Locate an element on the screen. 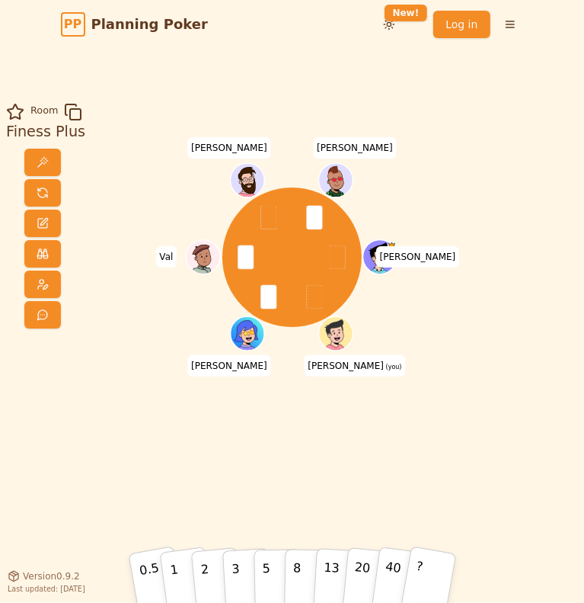 This screenshot has width=584, height=603. div: Finess Plus is located at coordinates (46, 132).